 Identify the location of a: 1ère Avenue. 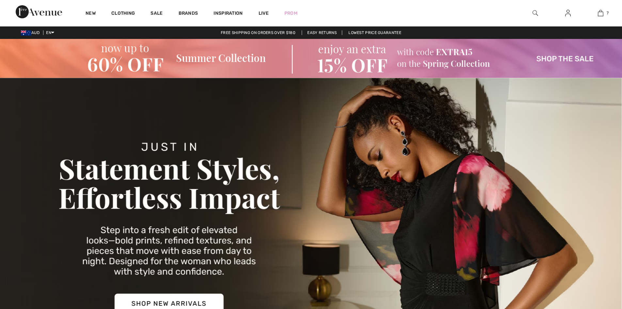
(39, 12).